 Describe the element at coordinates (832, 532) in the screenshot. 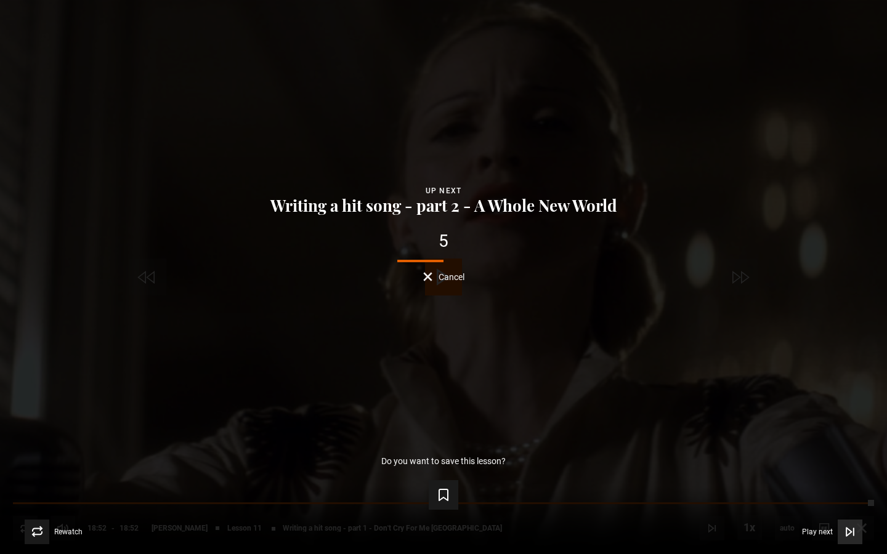

I see `button: Play next` at that location.